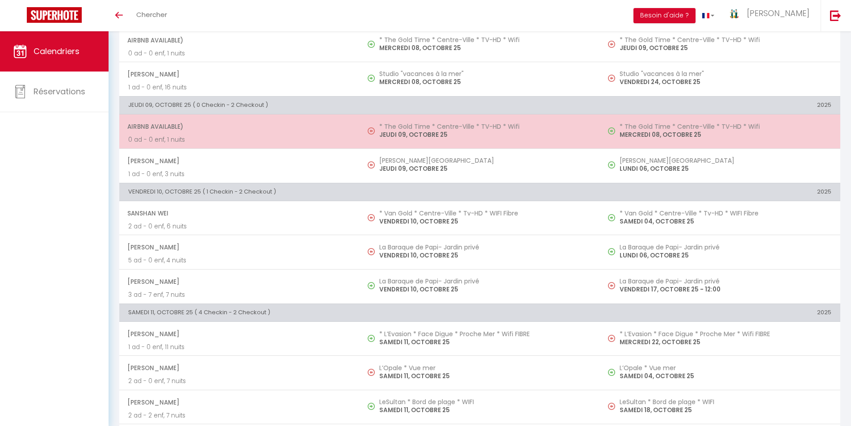 This screenshot has width=851, height=426. Describe the element at coordinates (725, 342) in the screenshot. I see `p: MERCREDI 22, OCTOBRE 25` at that location.